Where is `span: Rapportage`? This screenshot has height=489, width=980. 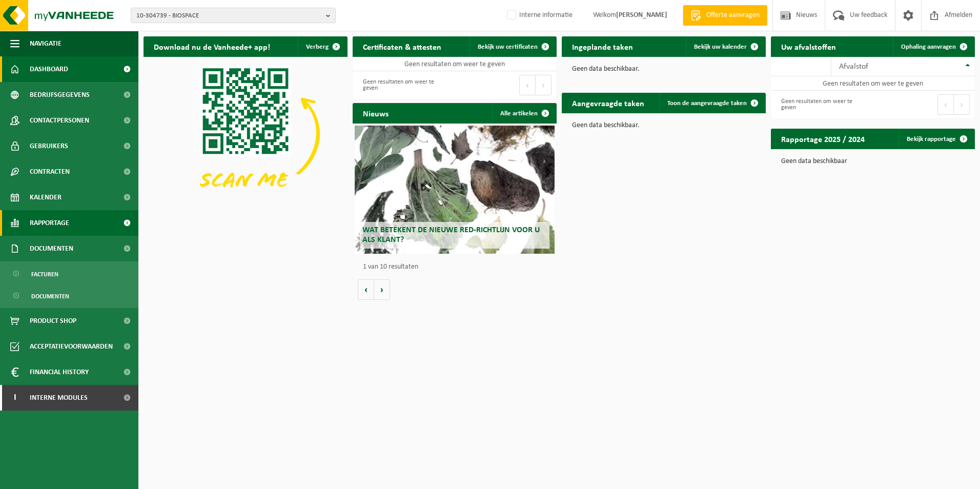
span: Rapportage is located at coordinates (49, 223).